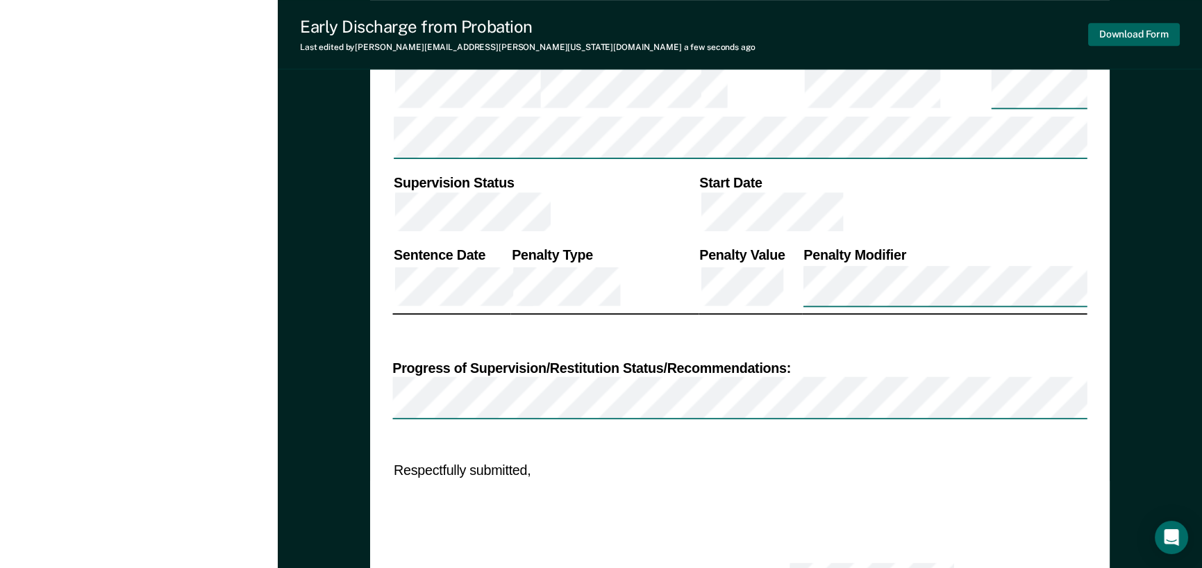 Image resolution: width=1202 pixels, height=568 pixels. Describe the element at coordinates (945, 256) in the screenshot. I see `th: Penalty Modifier` at that location.